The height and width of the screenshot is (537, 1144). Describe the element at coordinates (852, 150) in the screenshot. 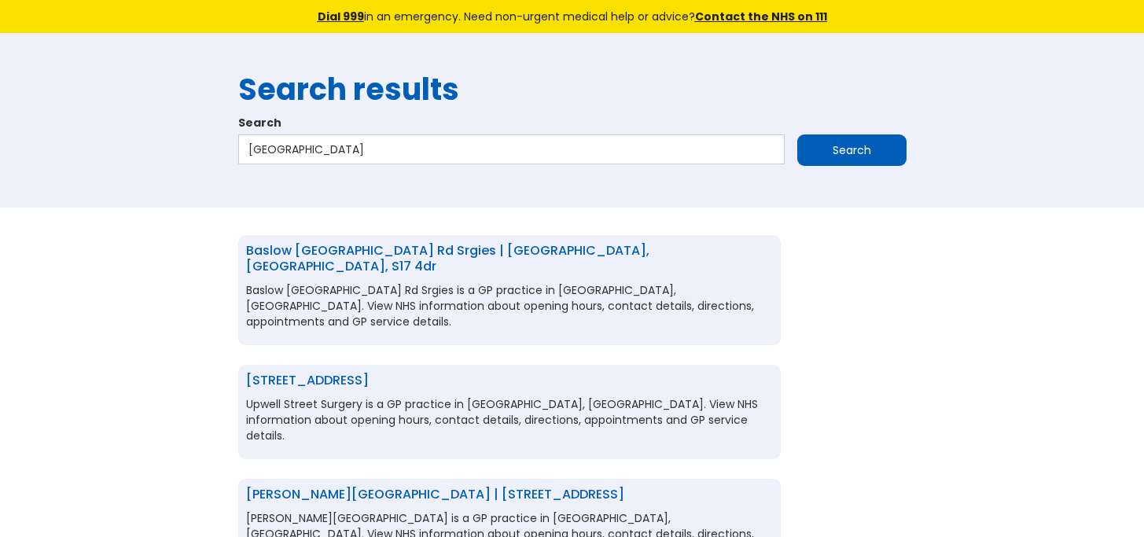

I see `input: Search` at that location.